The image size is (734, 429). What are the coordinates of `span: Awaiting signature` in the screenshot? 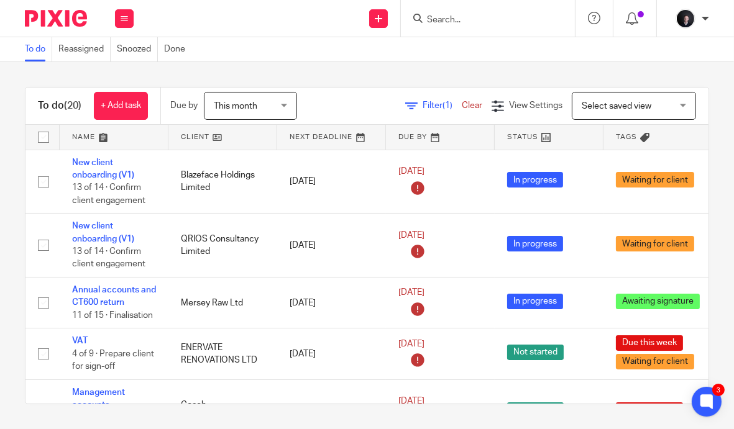 It's located at (657, 301).